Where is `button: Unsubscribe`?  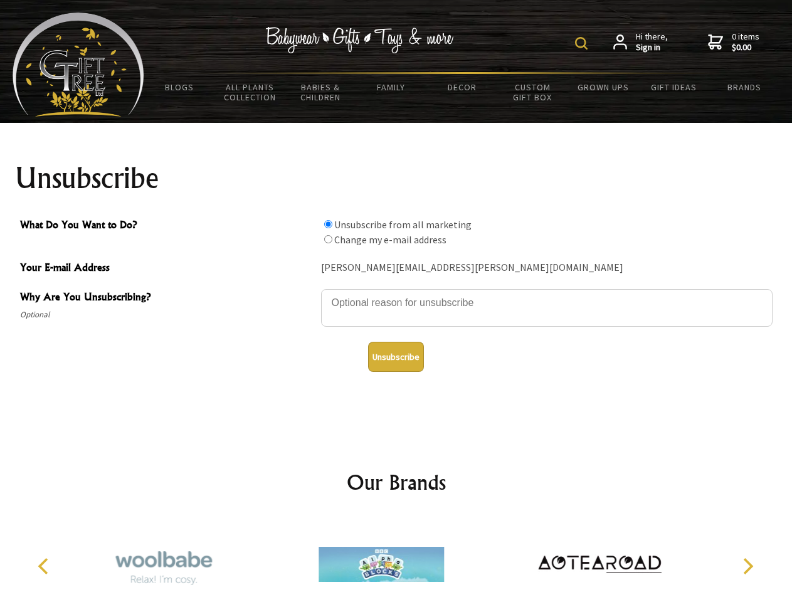
button: Unsubscribe is located at coordinates (395, 357).